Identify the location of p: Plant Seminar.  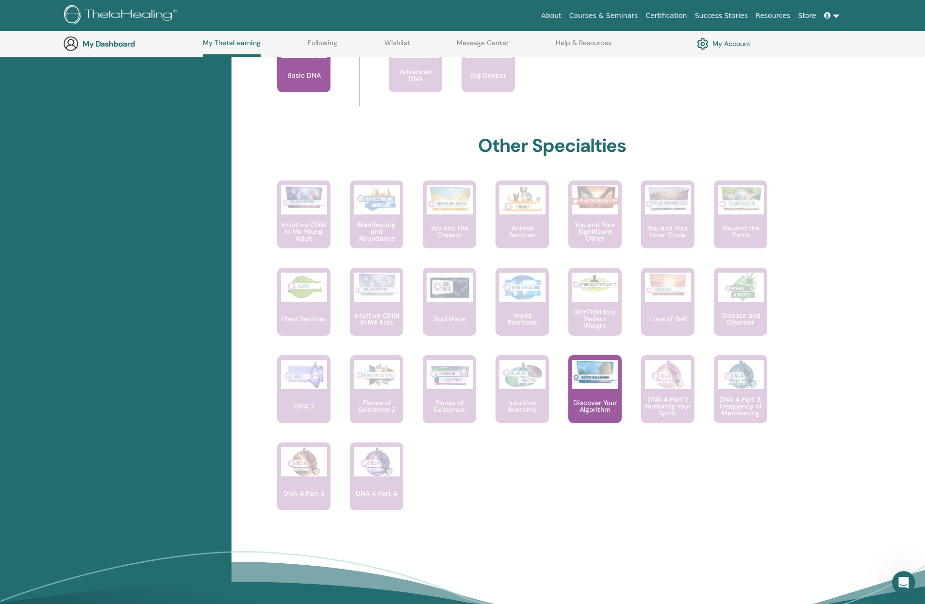
(304, 319).